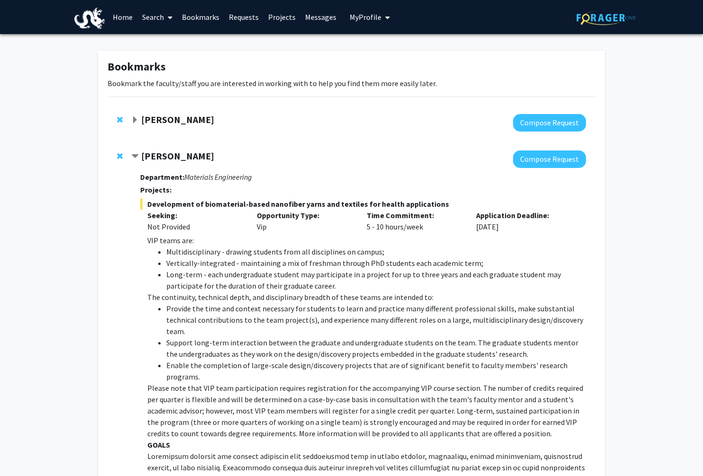  What do you see at coordinates (376, 371) in the screenshot?
I see `li: Enable the completion of large-scale design/discovery projects that are of significant benefit to...` at bounding box center [376, 371].